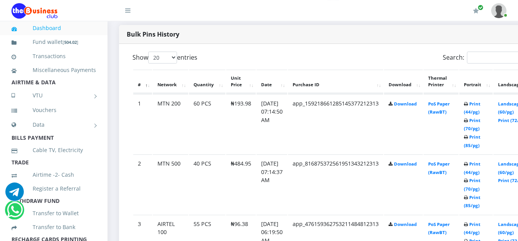 Image resolution: width=518 pixels, height=241 pixels. What do you see at coordinates (165, 57) in the screenshot?
I see `label: Show entries` at bounding box center [165, 57].